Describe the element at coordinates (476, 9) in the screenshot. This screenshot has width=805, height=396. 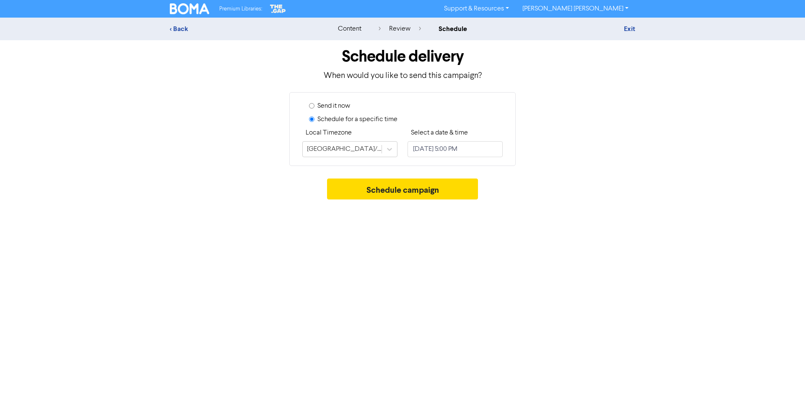
I see `a: Support & Resources` at that location.